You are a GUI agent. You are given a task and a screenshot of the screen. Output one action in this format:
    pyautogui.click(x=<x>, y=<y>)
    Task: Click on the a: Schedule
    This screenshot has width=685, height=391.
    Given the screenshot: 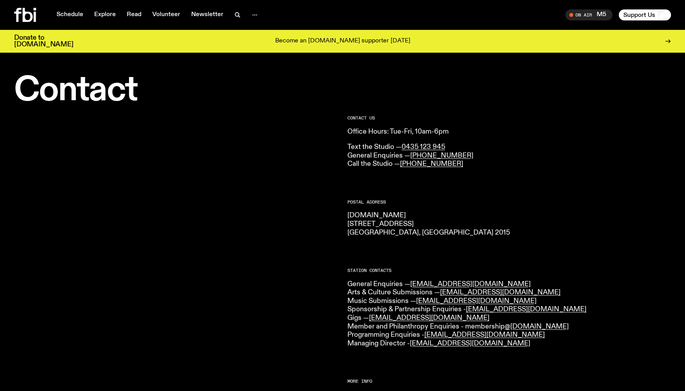 What is the action you would take?
    pyautogui.click(x=70, y=15)
    